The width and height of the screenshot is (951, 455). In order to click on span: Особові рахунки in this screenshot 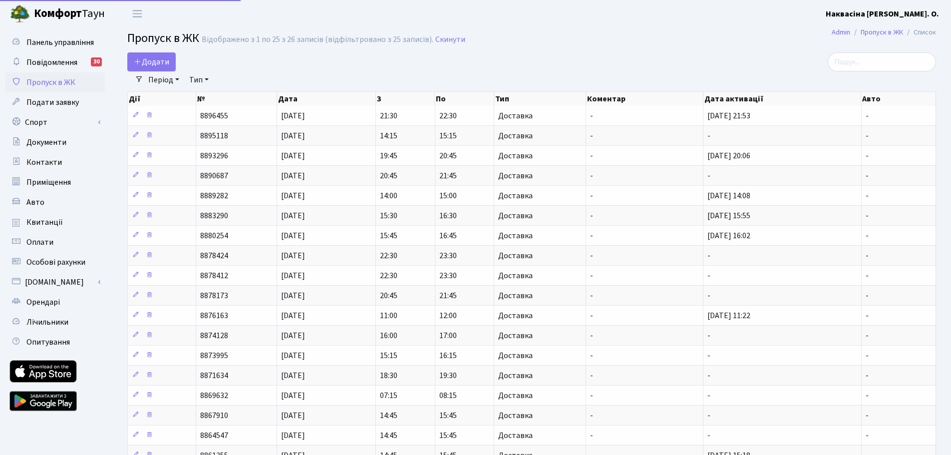, I will do `click(56, 262)`.